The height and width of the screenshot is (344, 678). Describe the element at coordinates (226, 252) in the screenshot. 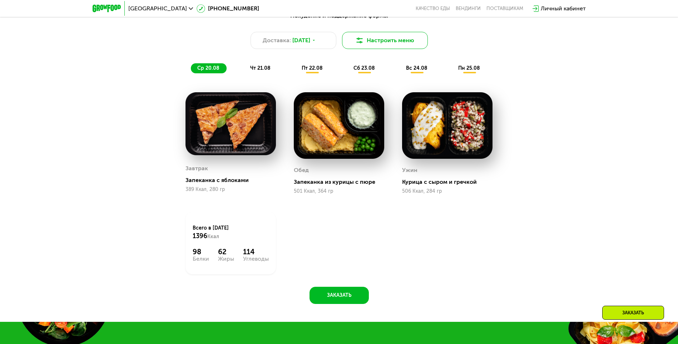

I see `div: 62` at that location.